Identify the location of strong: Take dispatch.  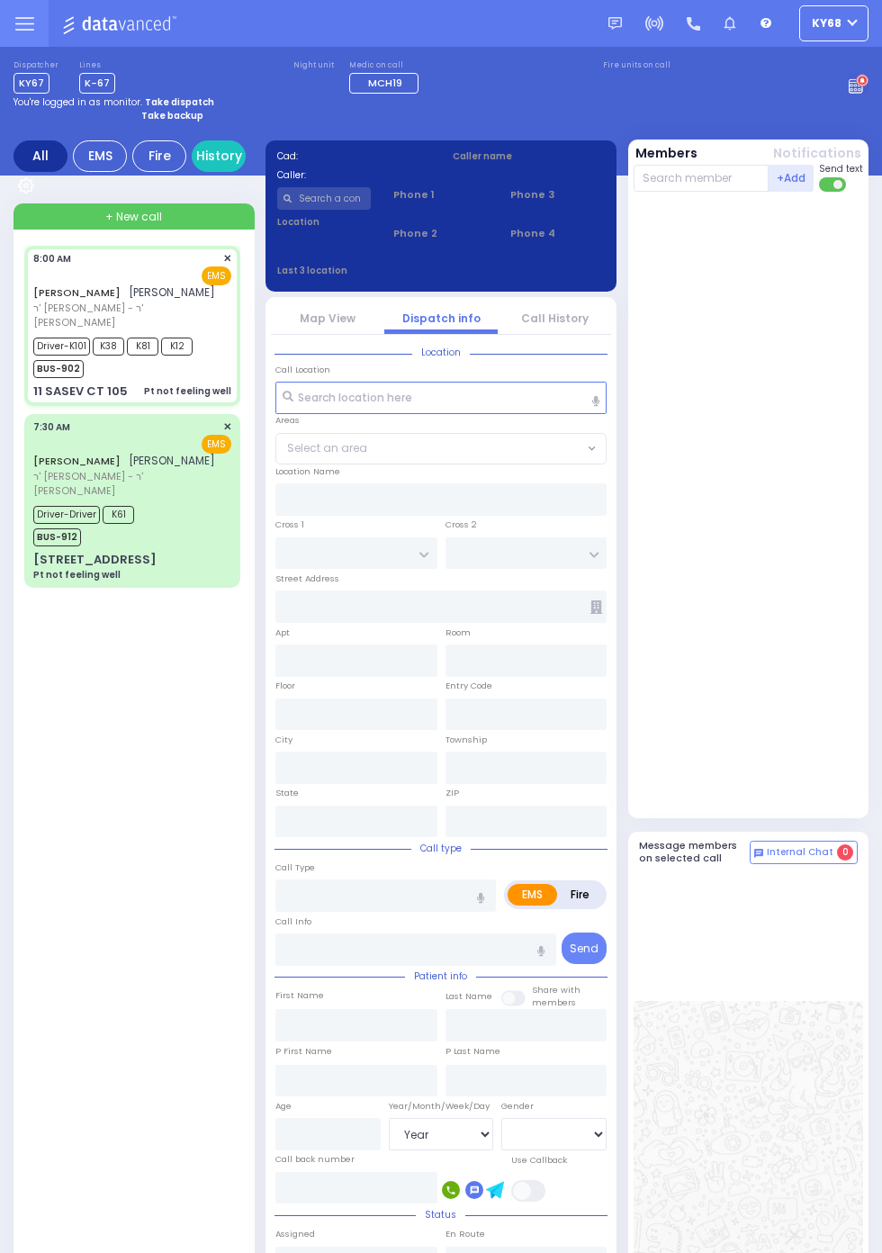
(179, 102).